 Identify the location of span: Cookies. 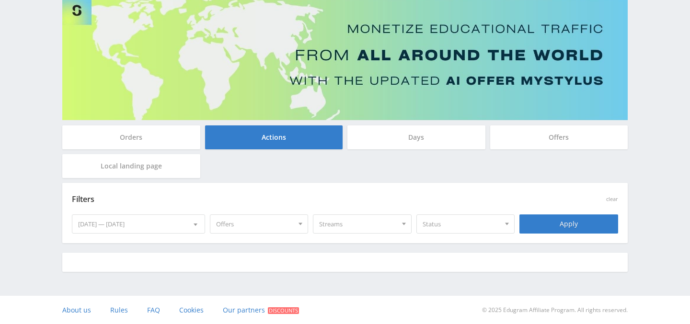
(191, 310).